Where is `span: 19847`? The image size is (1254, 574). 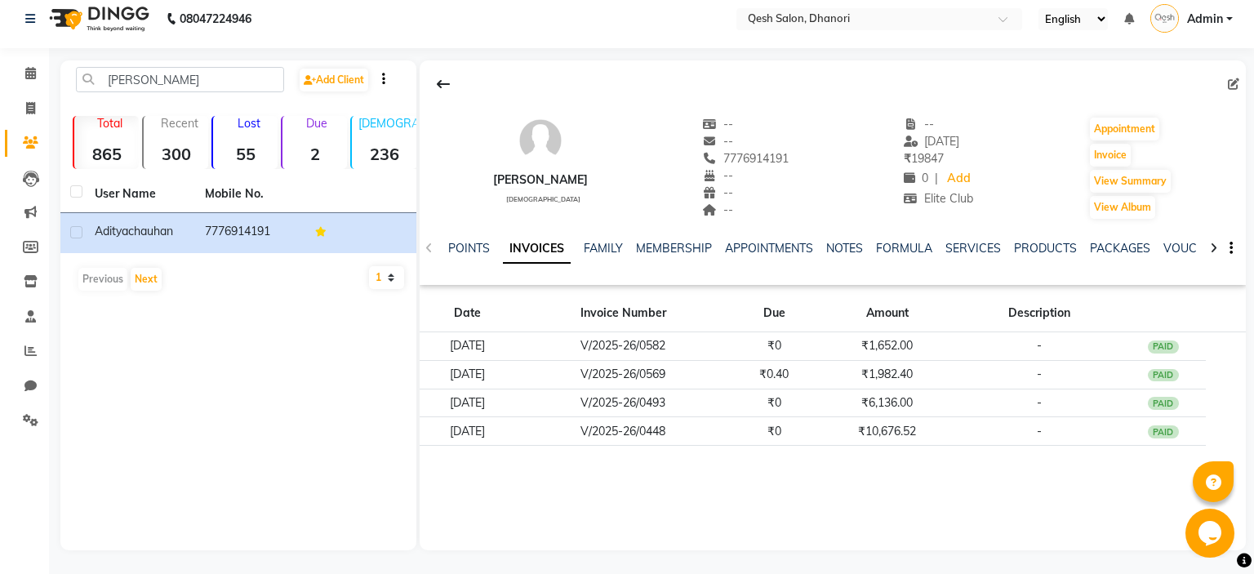 span: 19847 is located at coordinates (924, 158).